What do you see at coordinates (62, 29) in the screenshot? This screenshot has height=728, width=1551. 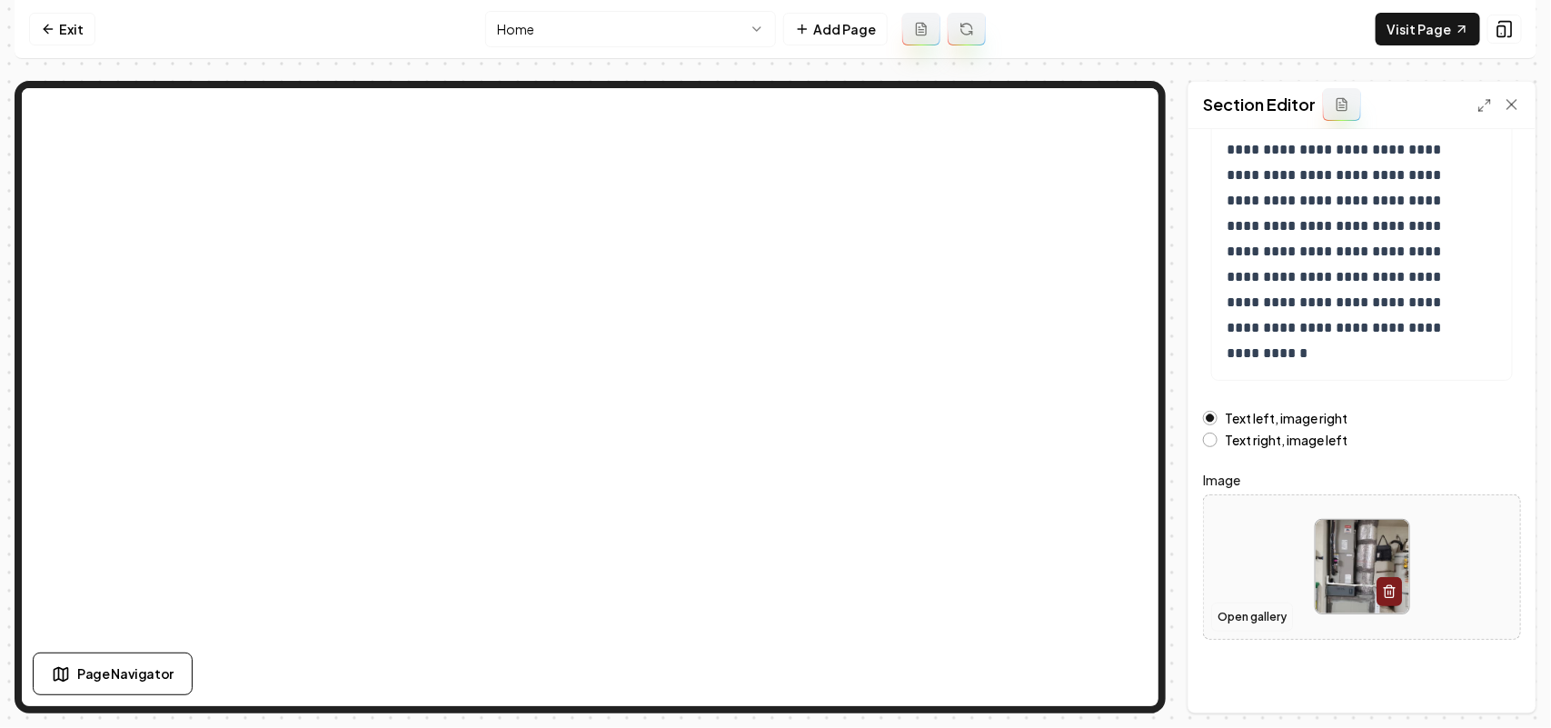 I see `a: Exit` at bounding box center [62, 29].